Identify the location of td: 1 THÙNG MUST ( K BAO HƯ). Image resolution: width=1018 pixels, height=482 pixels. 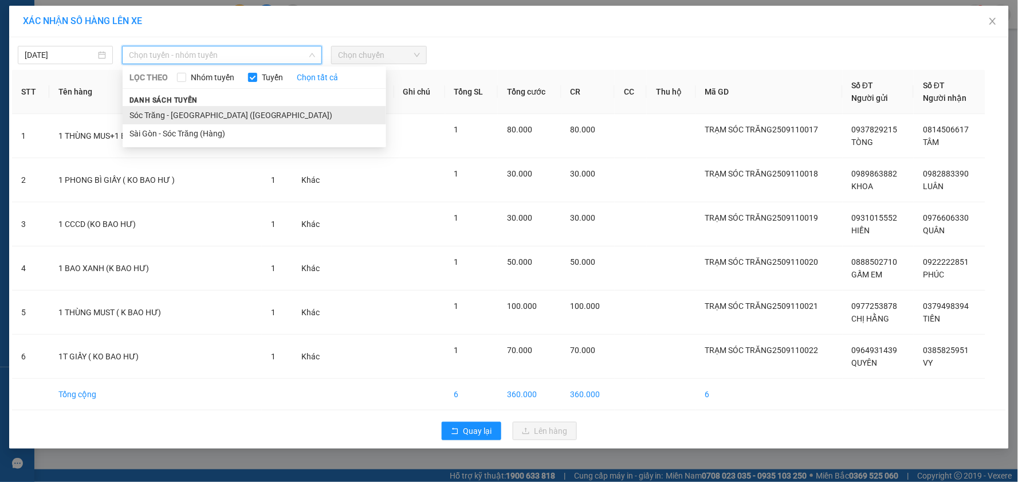
(155, 312).